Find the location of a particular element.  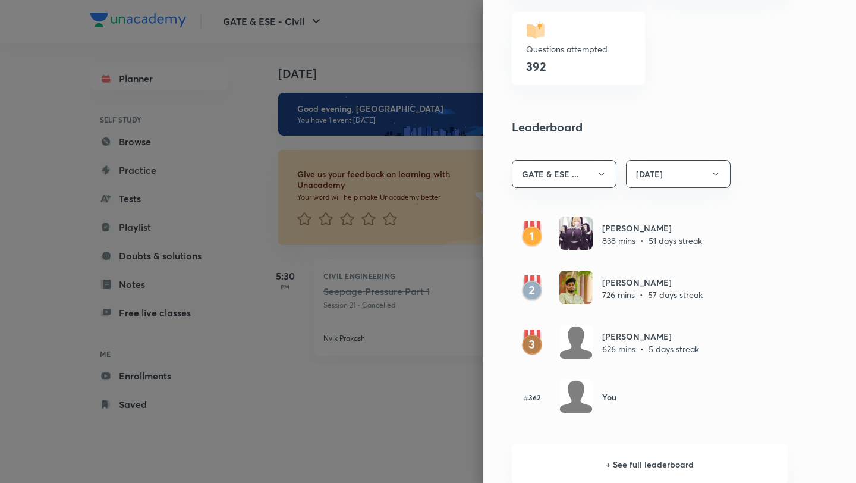

p: 626 mins • 5 days streak is located at coordinates (650, 348).